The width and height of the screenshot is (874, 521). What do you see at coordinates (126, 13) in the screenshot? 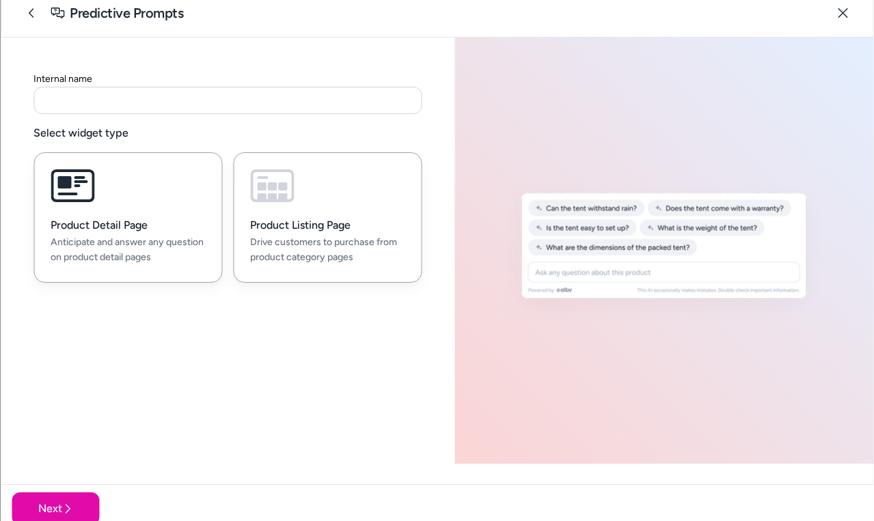
I see `h2: Predictive Prompts` at bounding box center [126, 13].